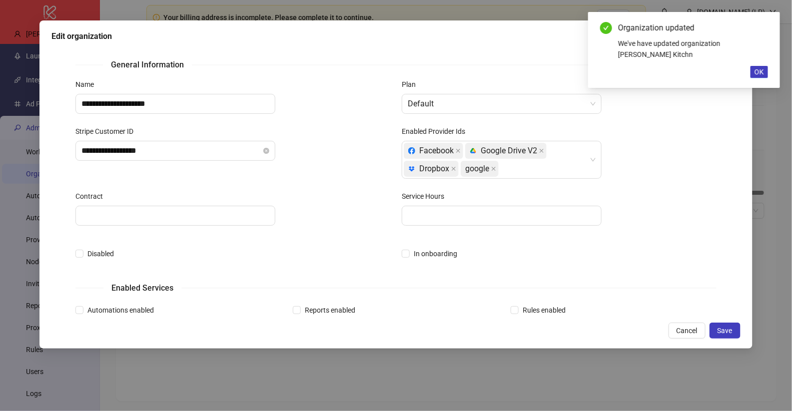 This screenshot has height=411, width=792. What do you see at coordinates (147, 64) in the screenshot?
I see `span: General Information` at bounding box center [147, 64].